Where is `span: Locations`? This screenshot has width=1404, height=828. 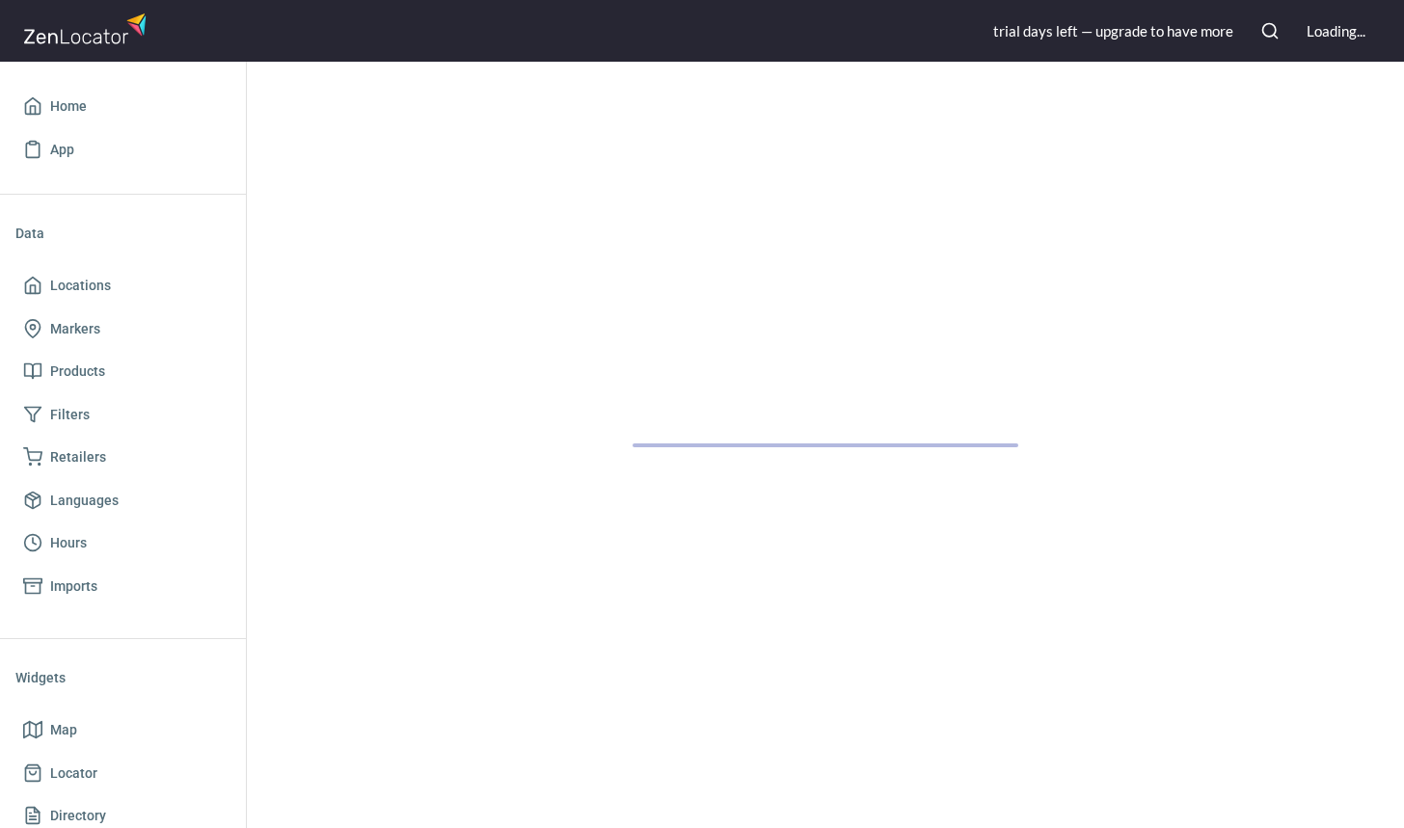
span: Locations is located at coordinates (80, 285).